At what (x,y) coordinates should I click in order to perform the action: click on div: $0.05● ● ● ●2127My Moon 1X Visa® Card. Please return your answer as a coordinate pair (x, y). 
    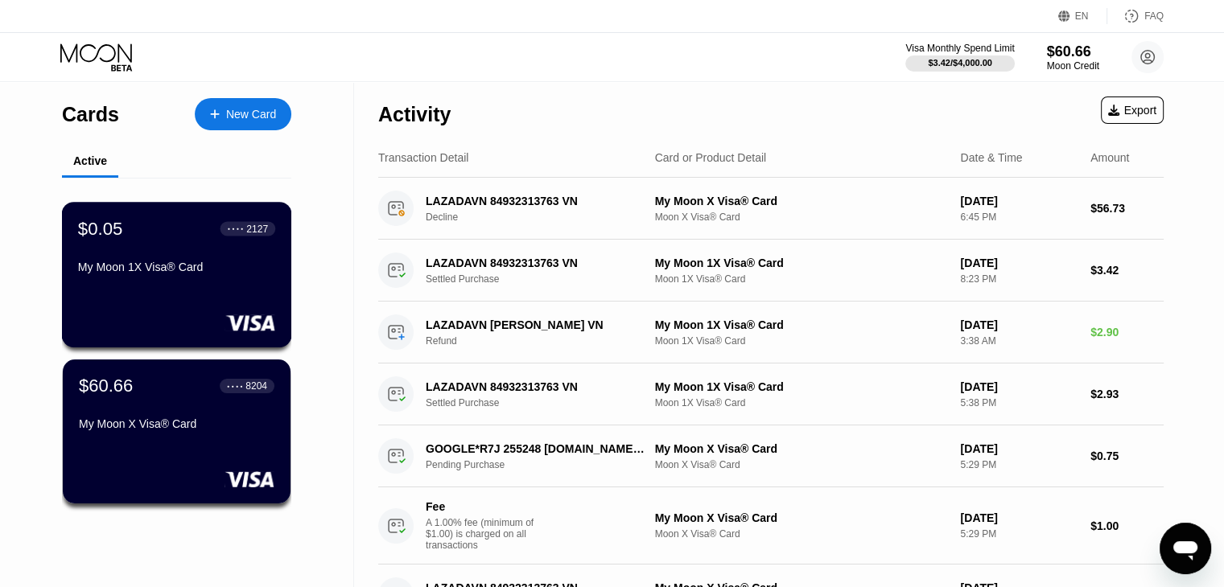
    Looking at the image, I should click on (176, 274).